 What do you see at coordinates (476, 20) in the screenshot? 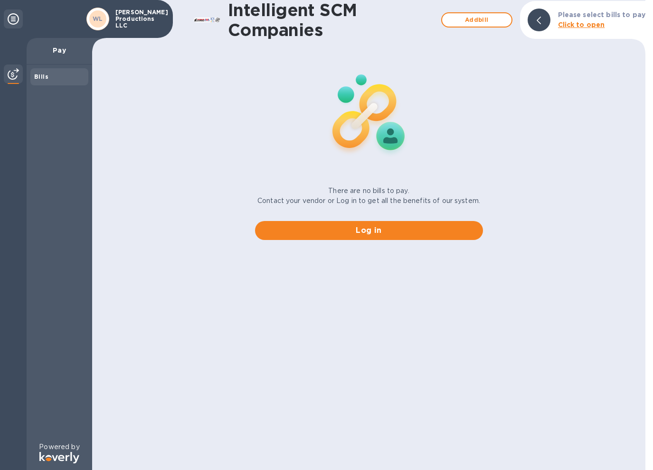
I see `span: Add bill` at bounding box center [476, 20].